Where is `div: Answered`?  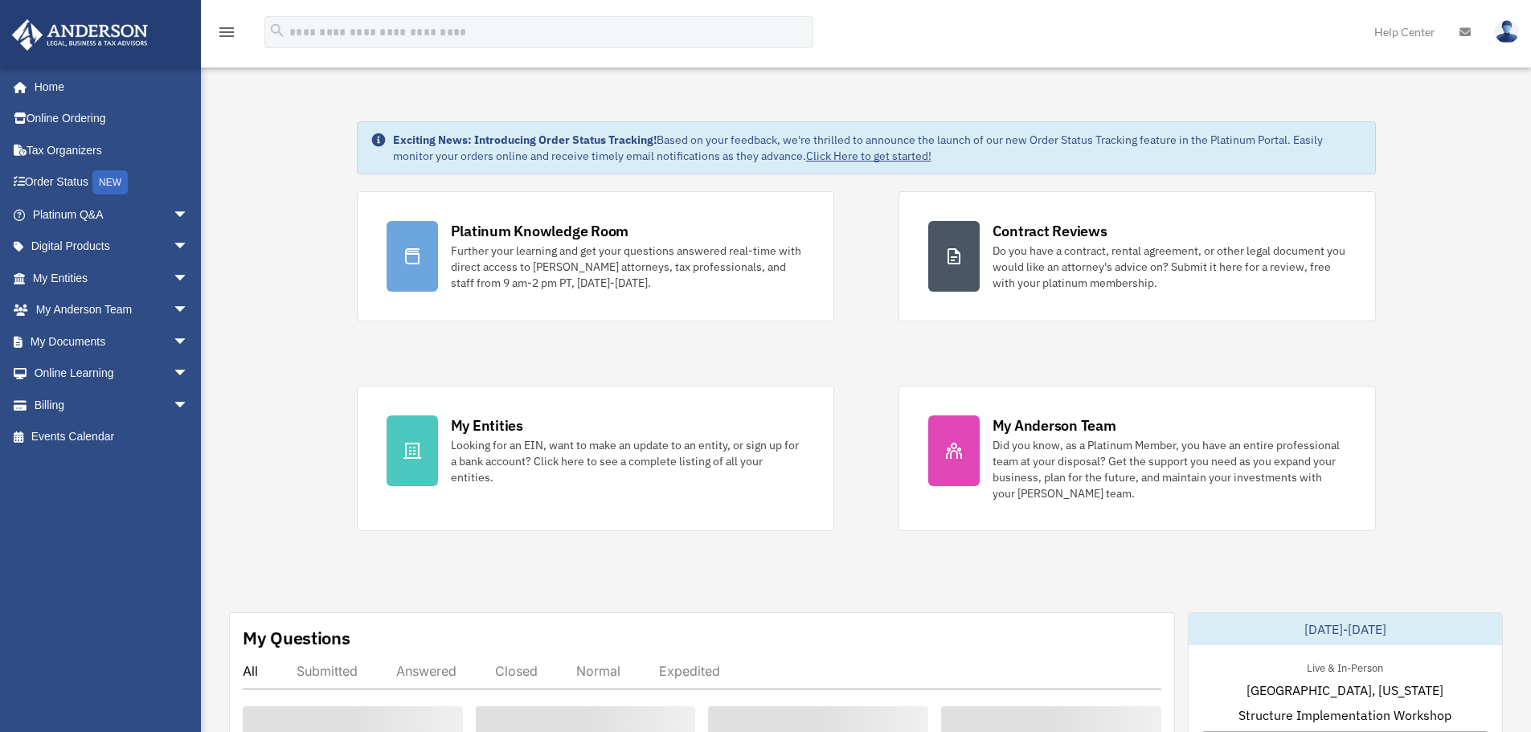 div: Answered is located at coordinates (426, 671).